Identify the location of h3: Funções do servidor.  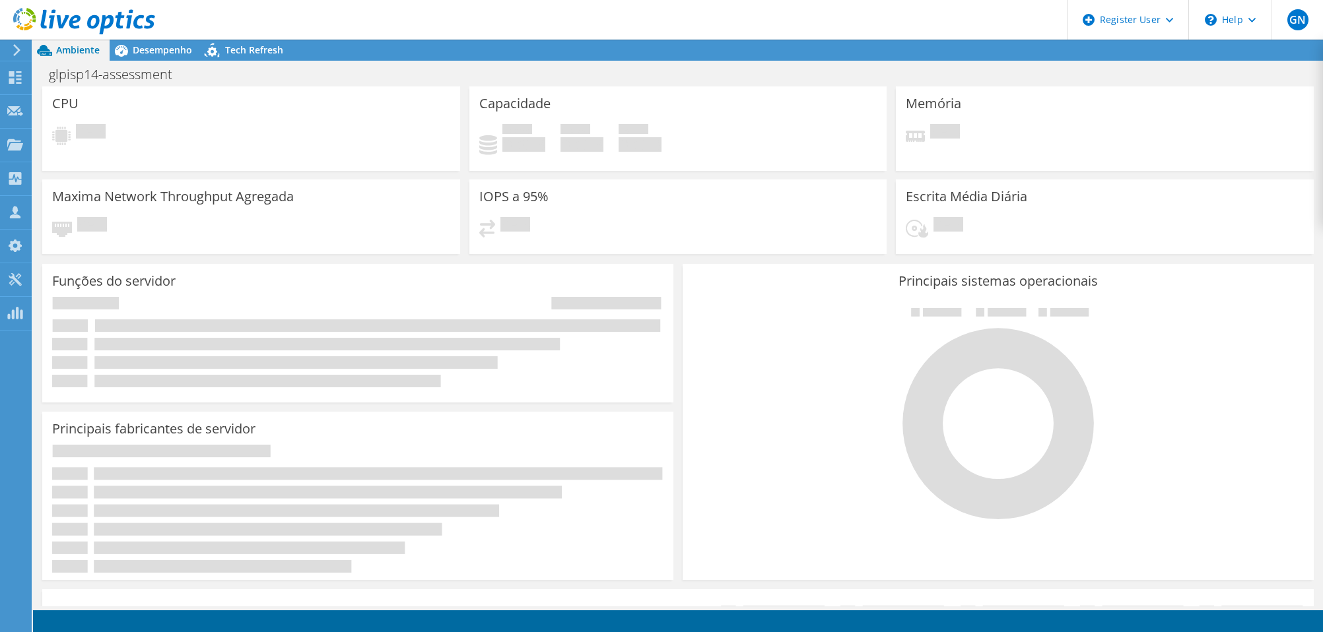
(114, 281).